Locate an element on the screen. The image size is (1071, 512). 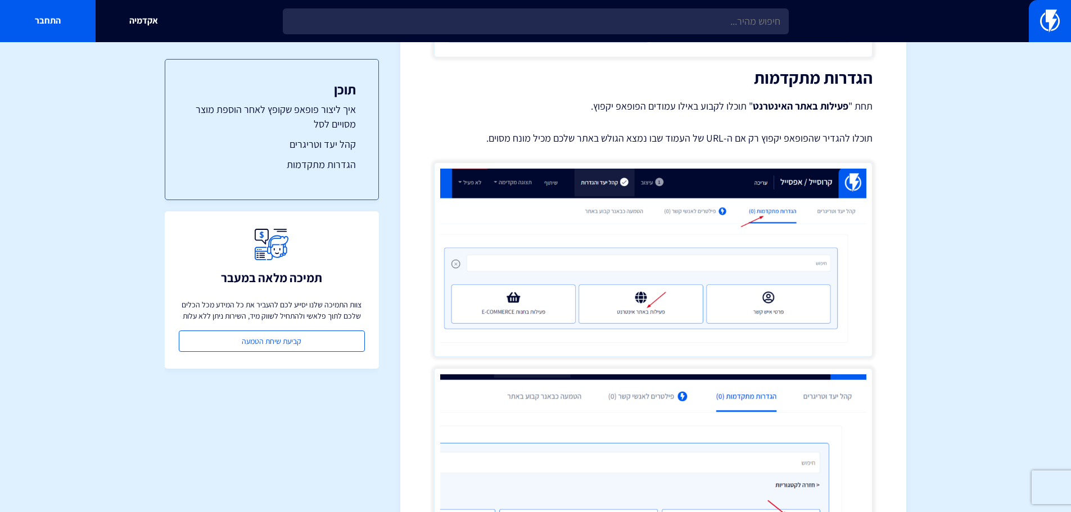
p: צוות התמיכה שלנו יסייע לכם להעביר את כל המידע מכל הכלים שלכם לתוך פלאשי ולהתחיל לשווק מיד, השירות... is located at coordinates (272, 310).